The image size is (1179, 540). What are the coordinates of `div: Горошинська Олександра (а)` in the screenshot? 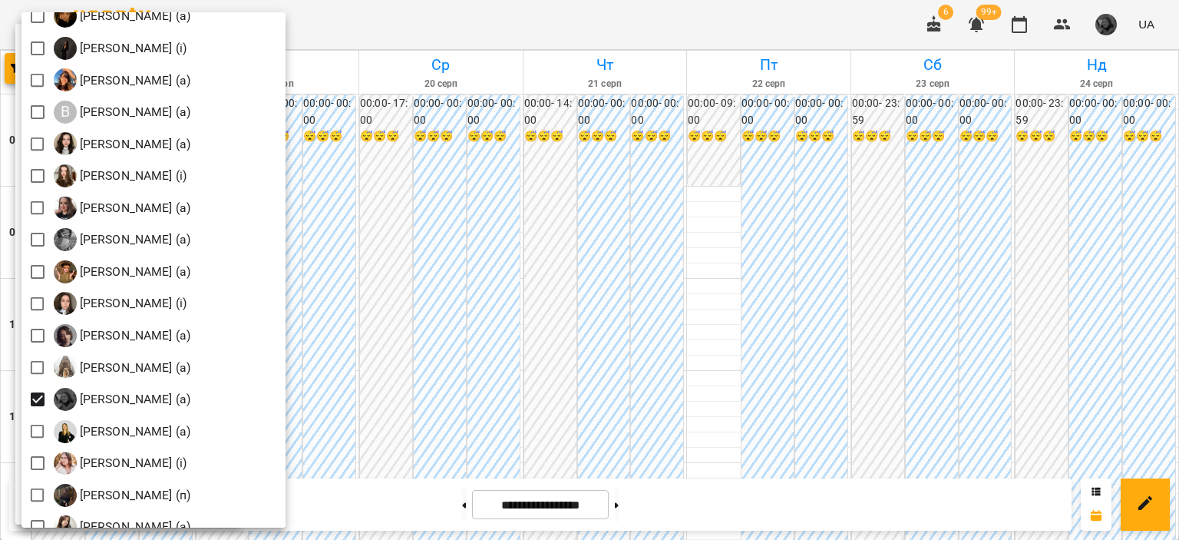 It's located at (122, 272).